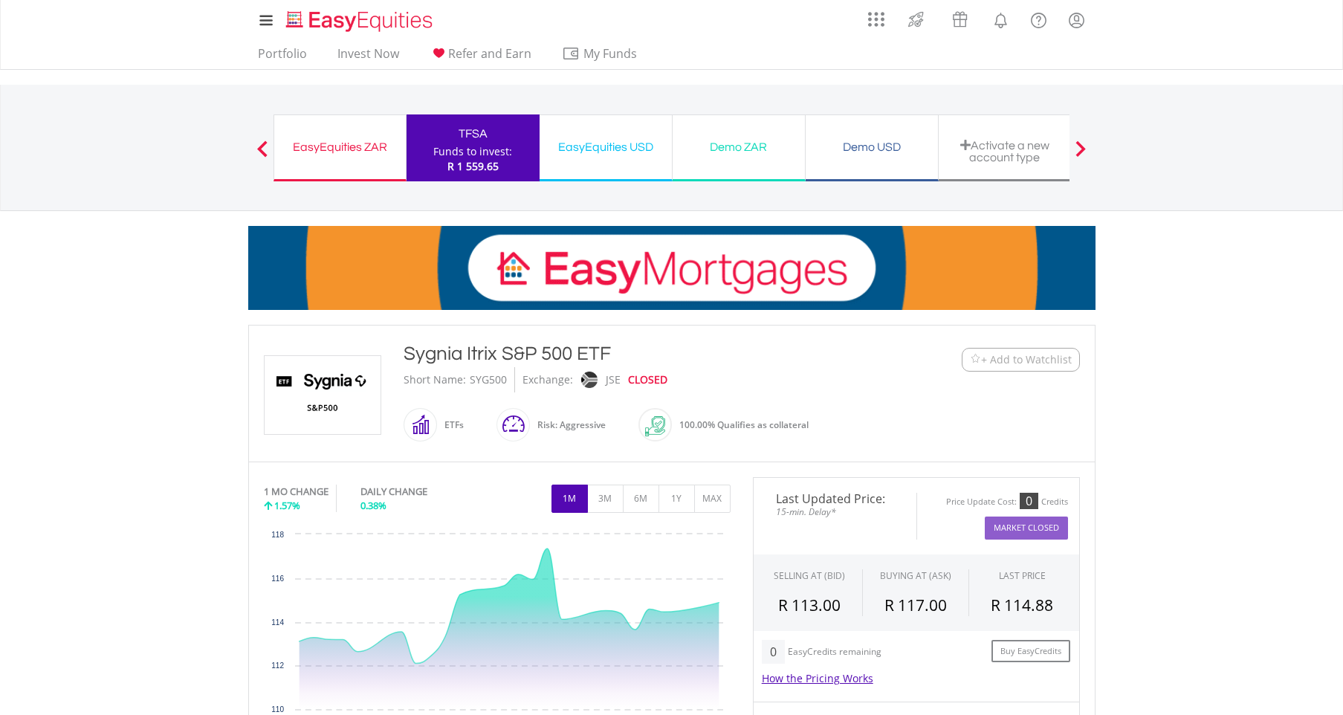 The width and height of the screenshot is (1343, 715). What do you see at coordinates (1026, 360) in the screenshot?
I see `span: + Add to Watchlist` at bounding box center [1026, 360].